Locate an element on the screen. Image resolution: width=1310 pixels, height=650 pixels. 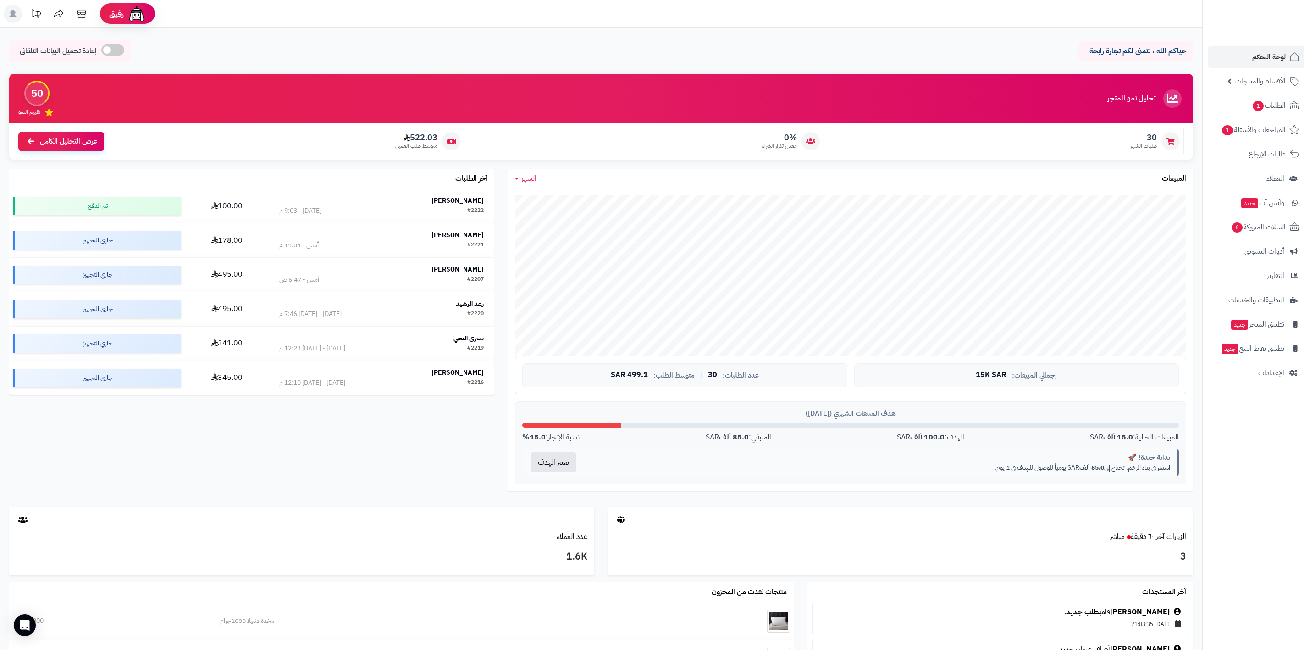
span: الشهر is located at coordinates (529, 178).